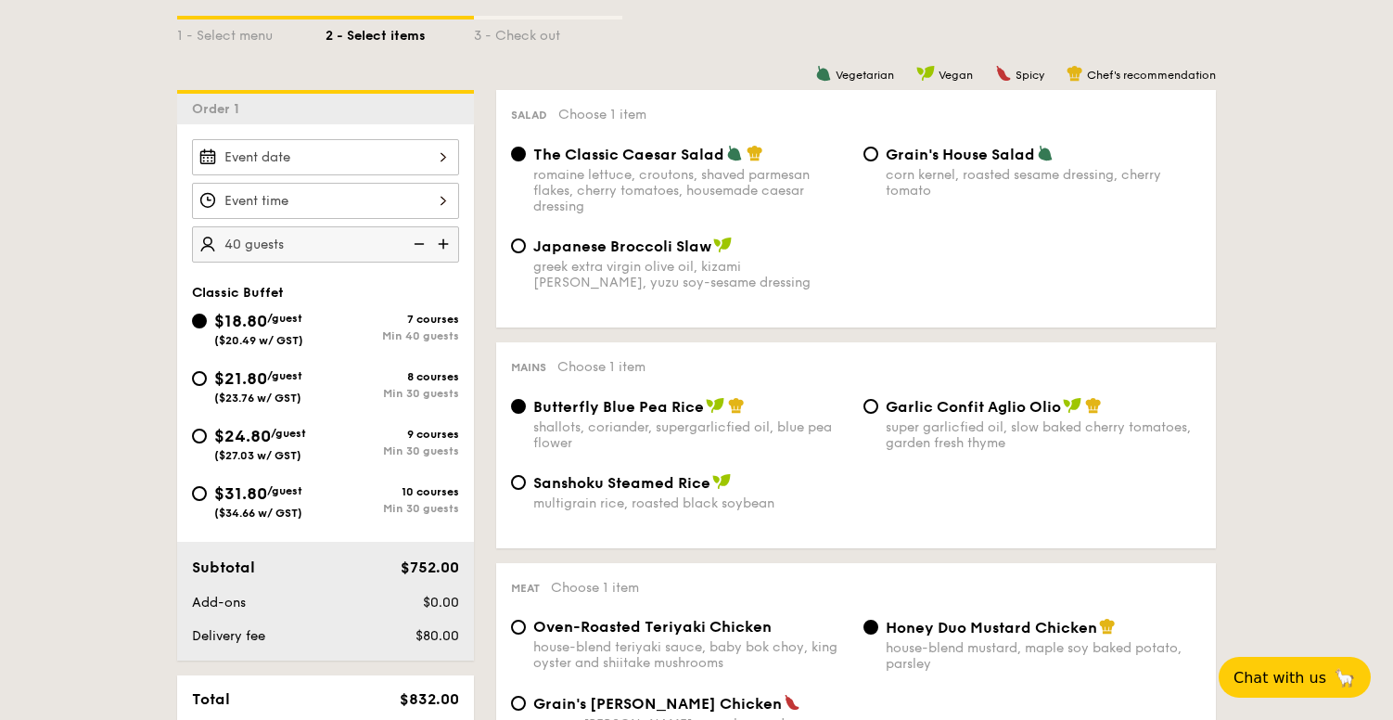 The height and width of the screenshot is (720, 1393). I want to click on div: house-blend mustard, maple soy baked potato, parsley, so click(1044, 656).